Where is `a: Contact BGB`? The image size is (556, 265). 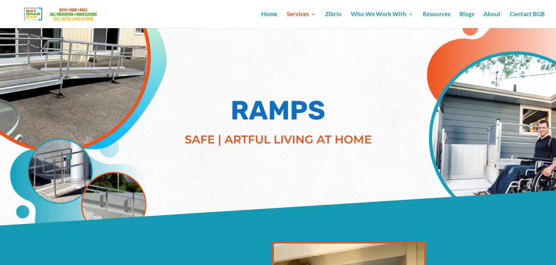 a: Contact BGB is located at coordinates (527, 20).